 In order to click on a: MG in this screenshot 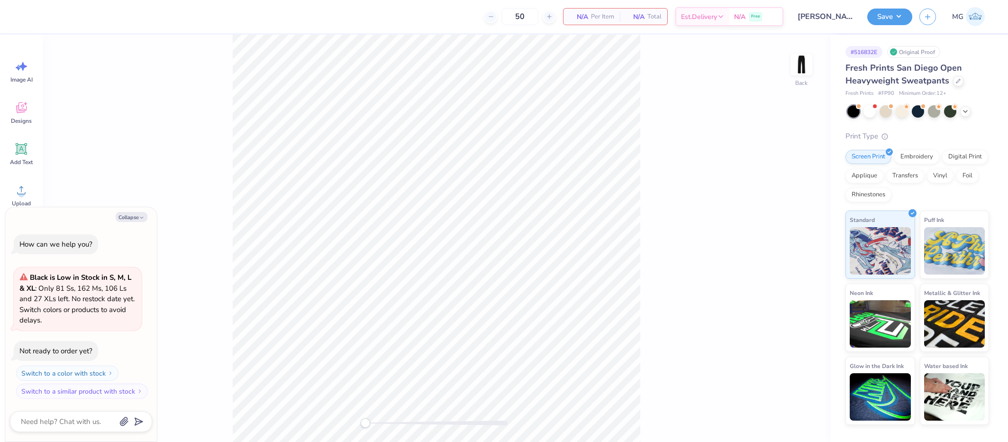, I will do `click(968, 17)`.